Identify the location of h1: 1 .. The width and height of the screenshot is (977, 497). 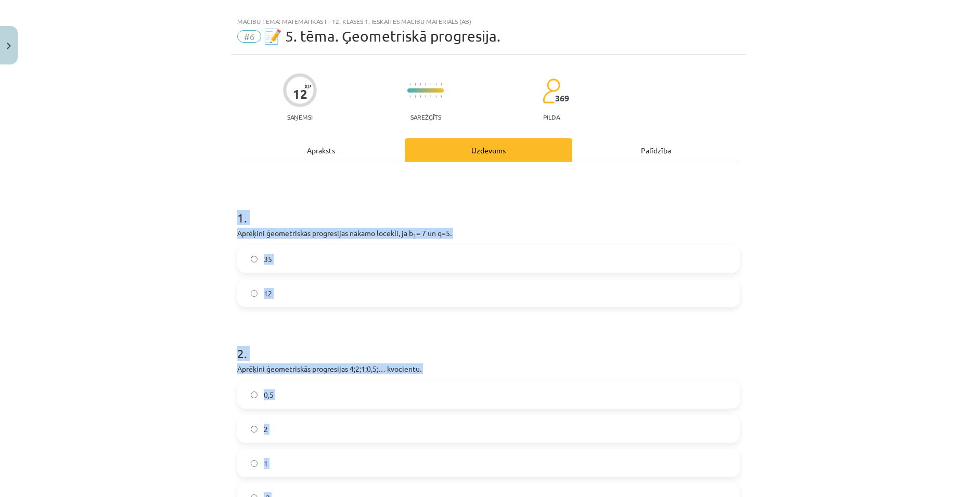
(489, 209).